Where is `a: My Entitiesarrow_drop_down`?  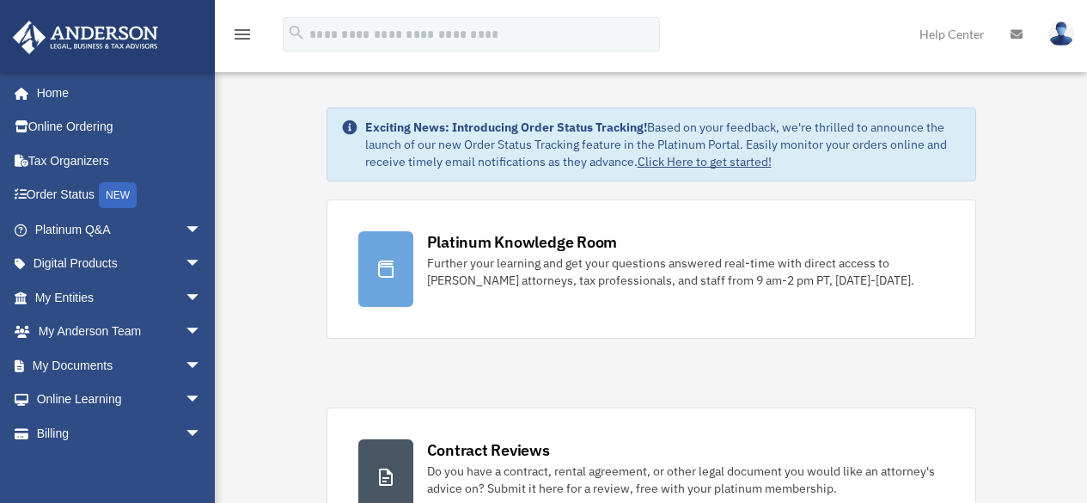
a: My Entitiesarrow_drop_down is located at coordinates (119, 297).